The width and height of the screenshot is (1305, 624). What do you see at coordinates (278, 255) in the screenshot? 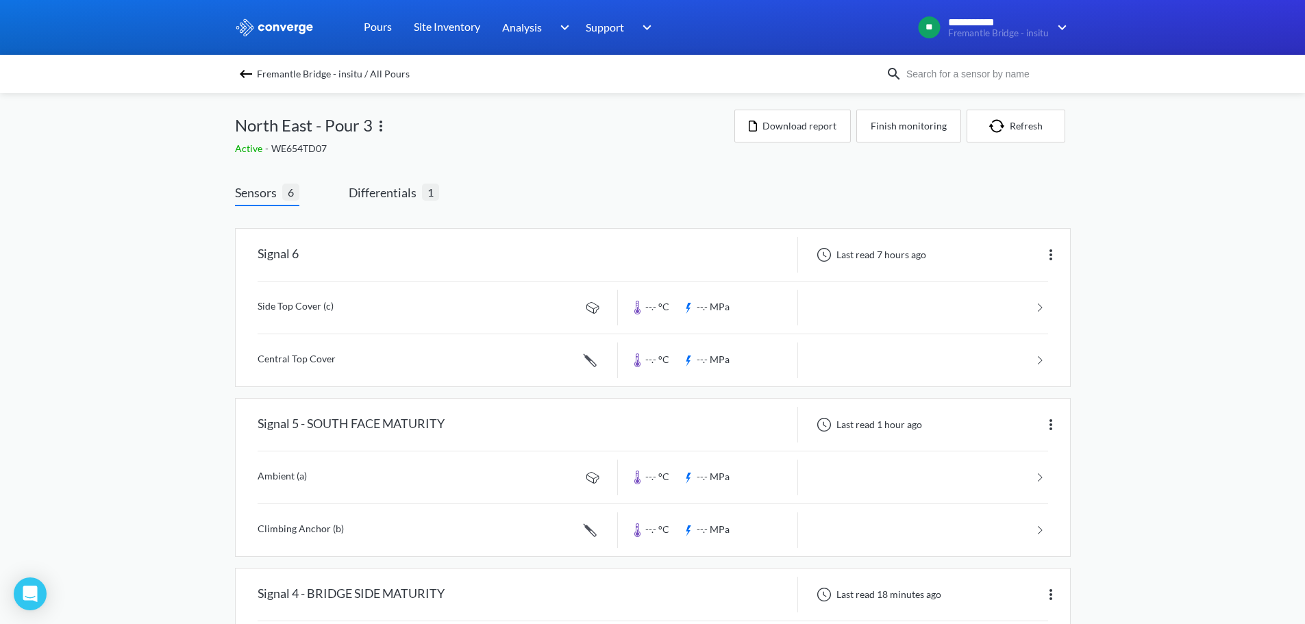
I see `div: Signal 6` at bounding box center [278, 255].